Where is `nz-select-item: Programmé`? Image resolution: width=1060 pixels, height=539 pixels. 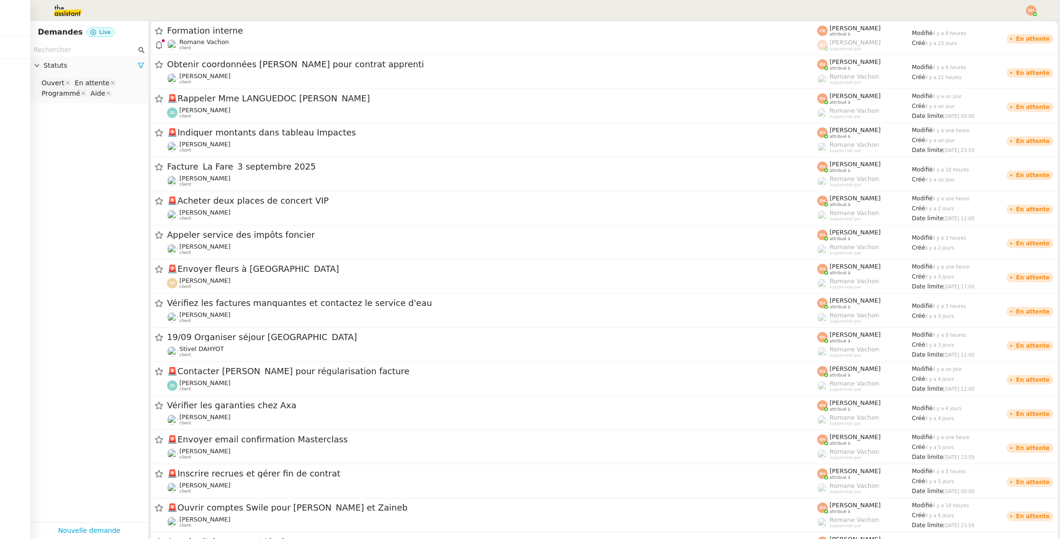
nz-select-item: Programmé is located at coordinates (63, 93).